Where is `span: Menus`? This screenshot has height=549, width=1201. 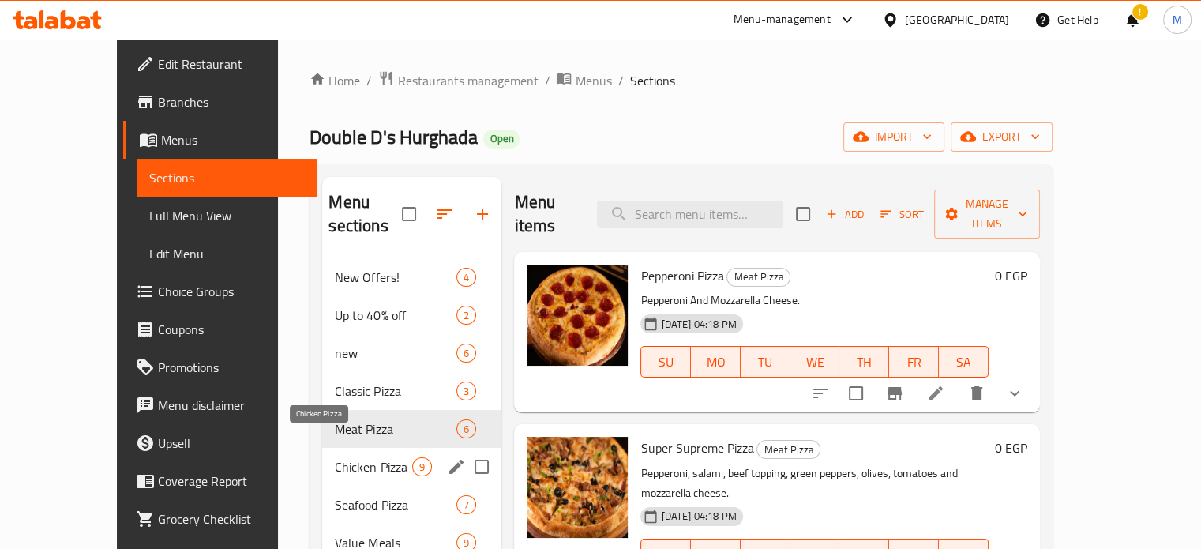
span: Menus is located at coordinates (233, 140).